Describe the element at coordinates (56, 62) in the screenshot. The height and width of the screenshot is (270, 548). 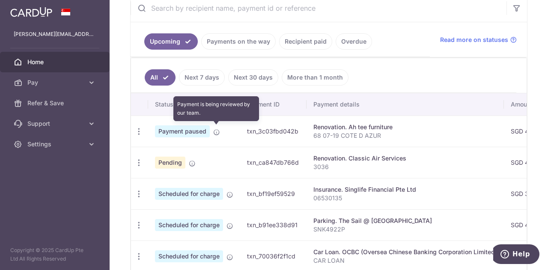
I see `span: Home` at that location.